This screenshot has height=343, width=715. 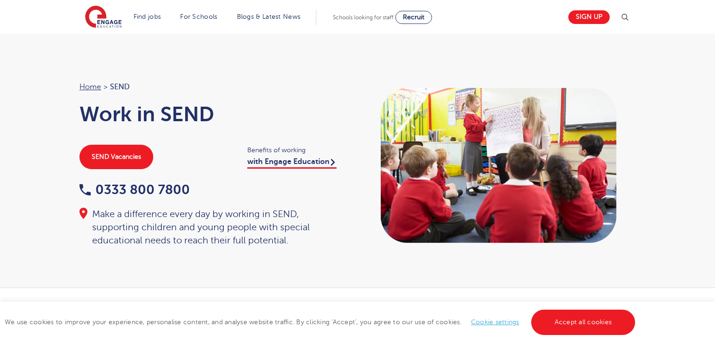 I want to click on a: Recruit, so click(x=414, y=17).